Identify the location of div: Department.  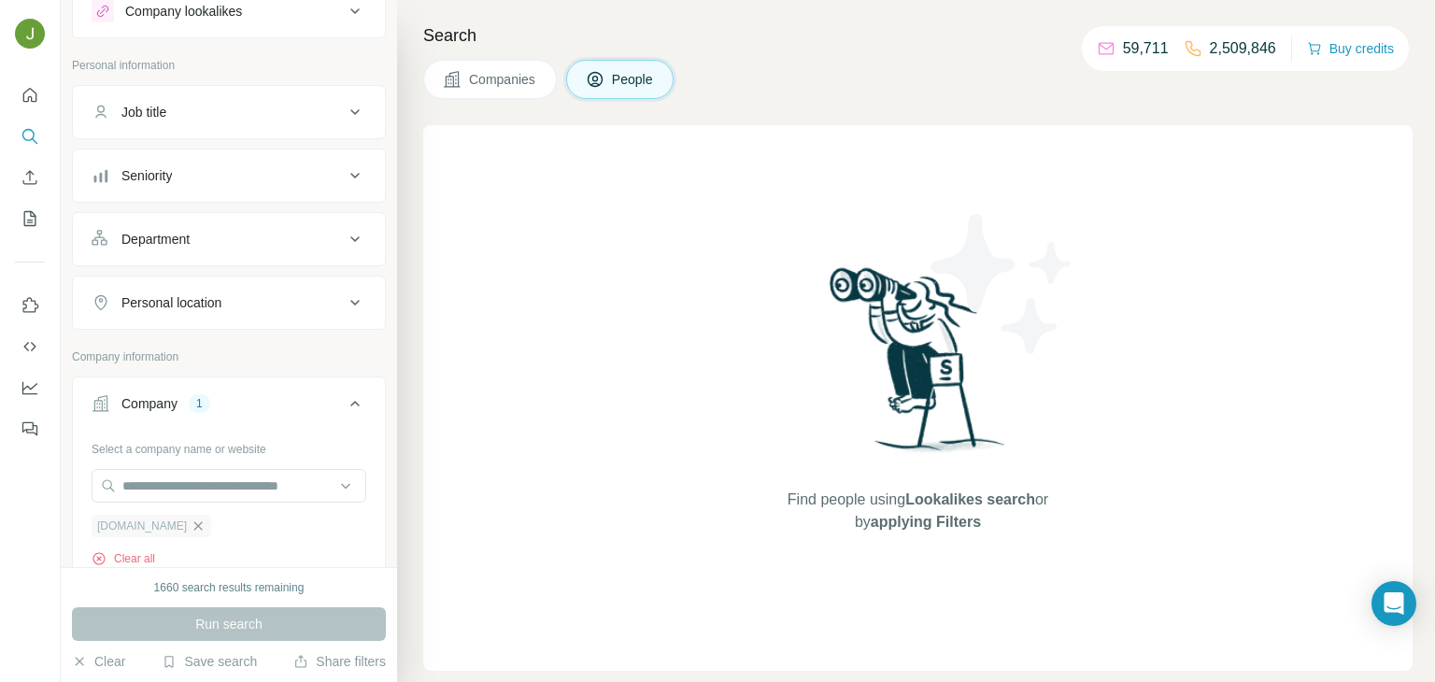
(155, 239).